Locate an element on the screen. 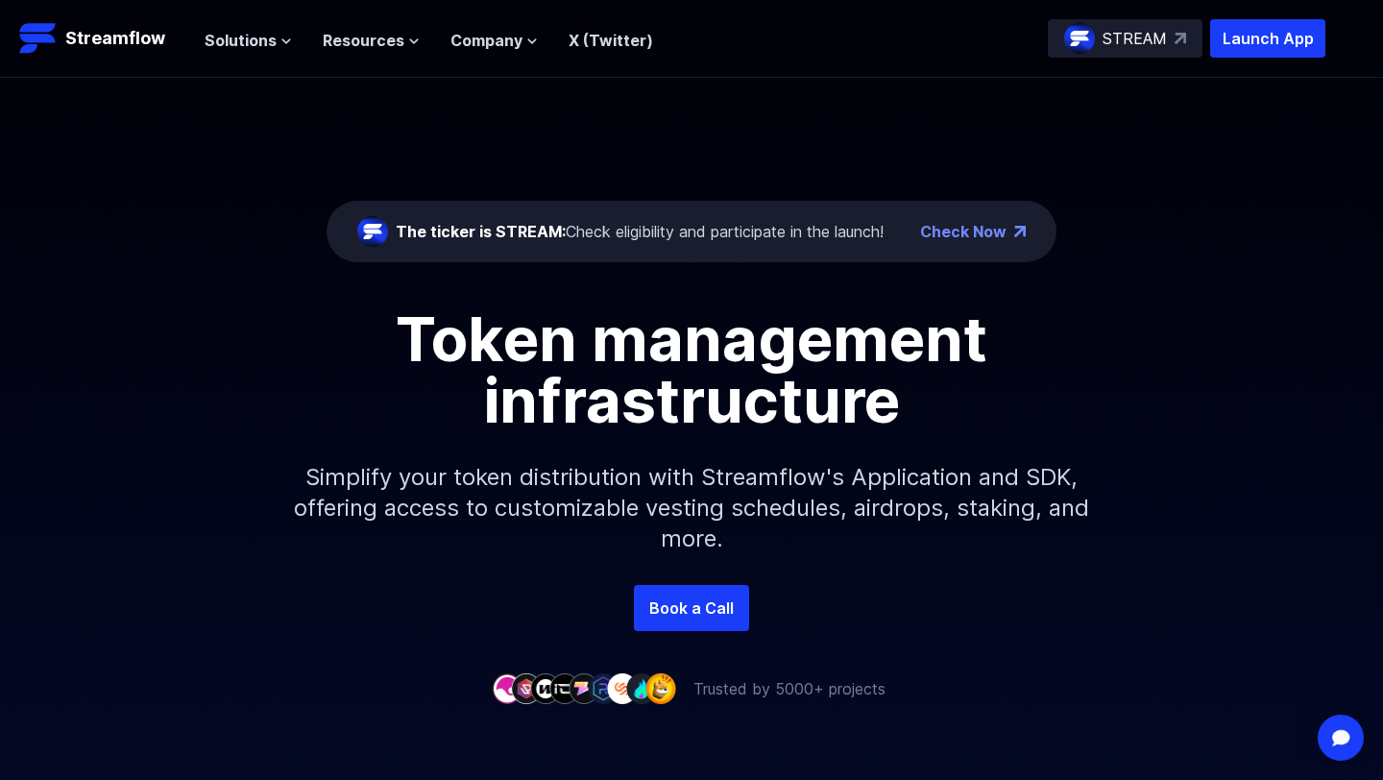 The height and width of the screenshot is (780, 1383). img: company-9 is located at coordinates (661, 687).